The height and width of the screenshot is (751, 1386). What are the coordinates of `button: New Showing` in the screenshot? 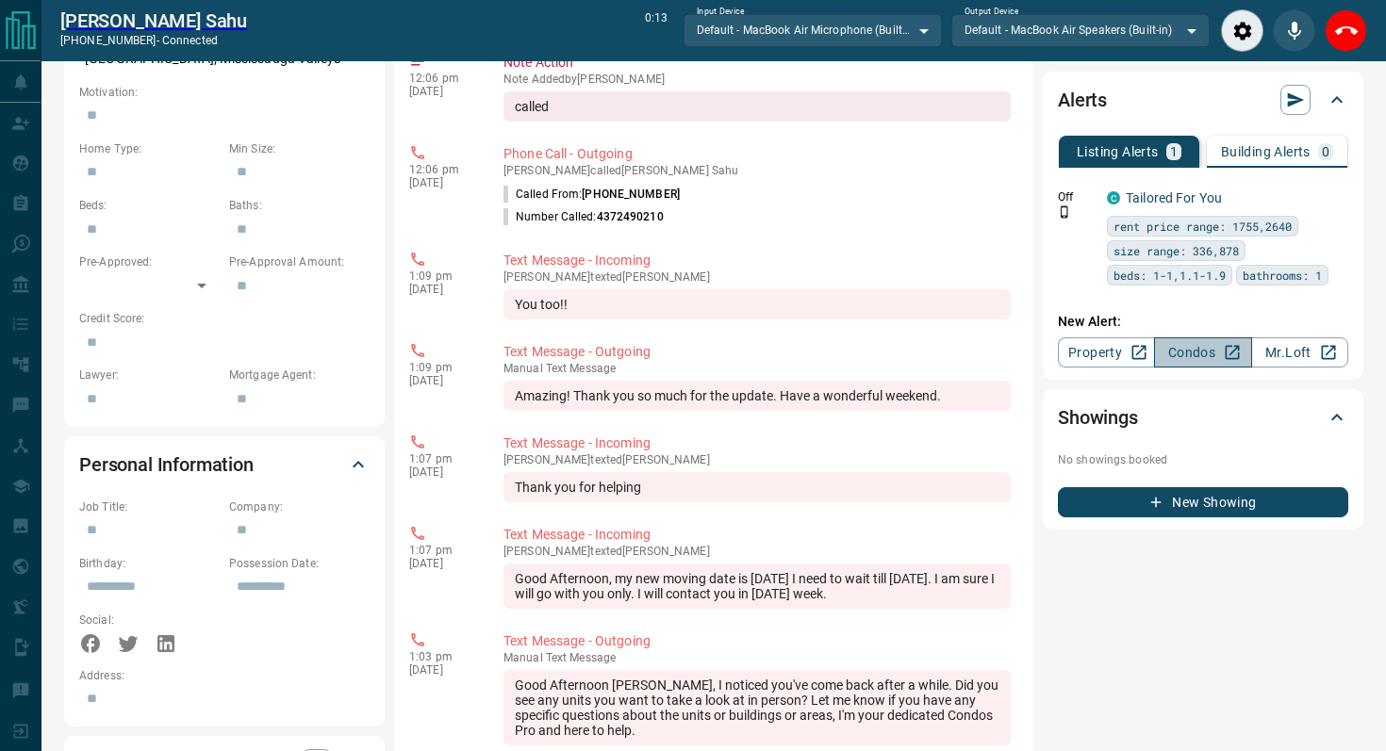 It's located at (1203, 502).